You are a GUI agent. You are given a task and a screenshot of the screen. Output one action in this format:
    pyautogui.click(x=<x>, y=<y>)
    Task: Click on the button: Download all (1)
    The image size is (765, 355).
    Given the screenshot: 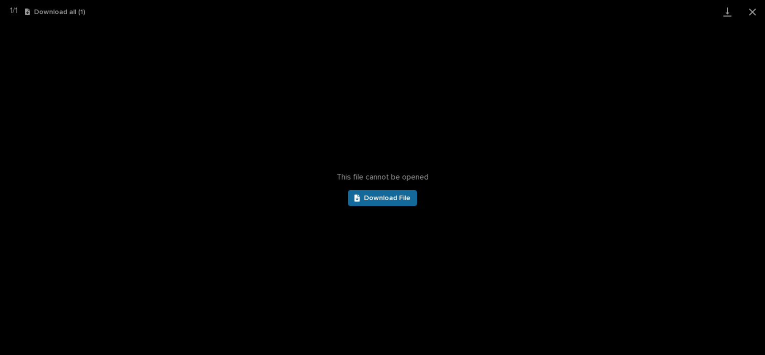 What is the action you would take?
    pyautogui.click(x=55, y=12)
    